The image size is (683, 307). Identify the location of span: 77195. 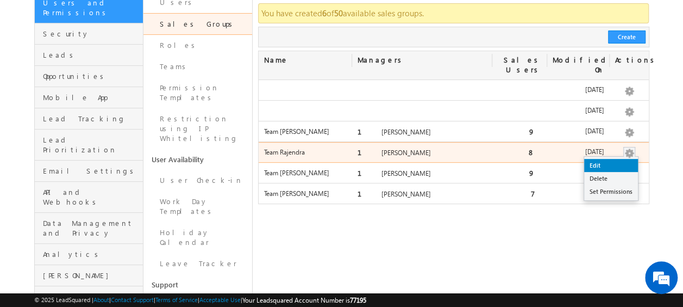
(358, 300).